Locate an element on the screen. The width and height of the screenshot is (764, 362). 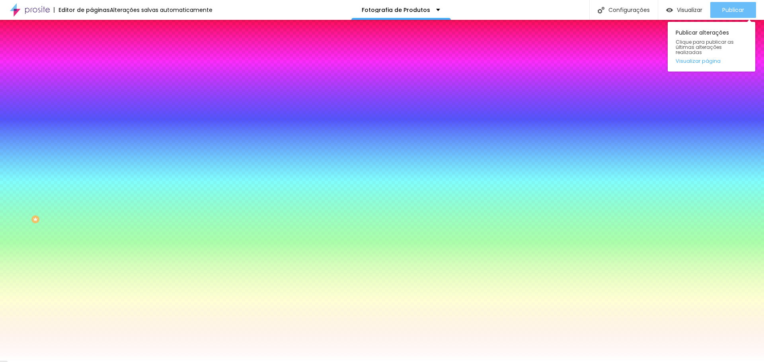
font: Editor de páginas is located at coordinates (84, 10).